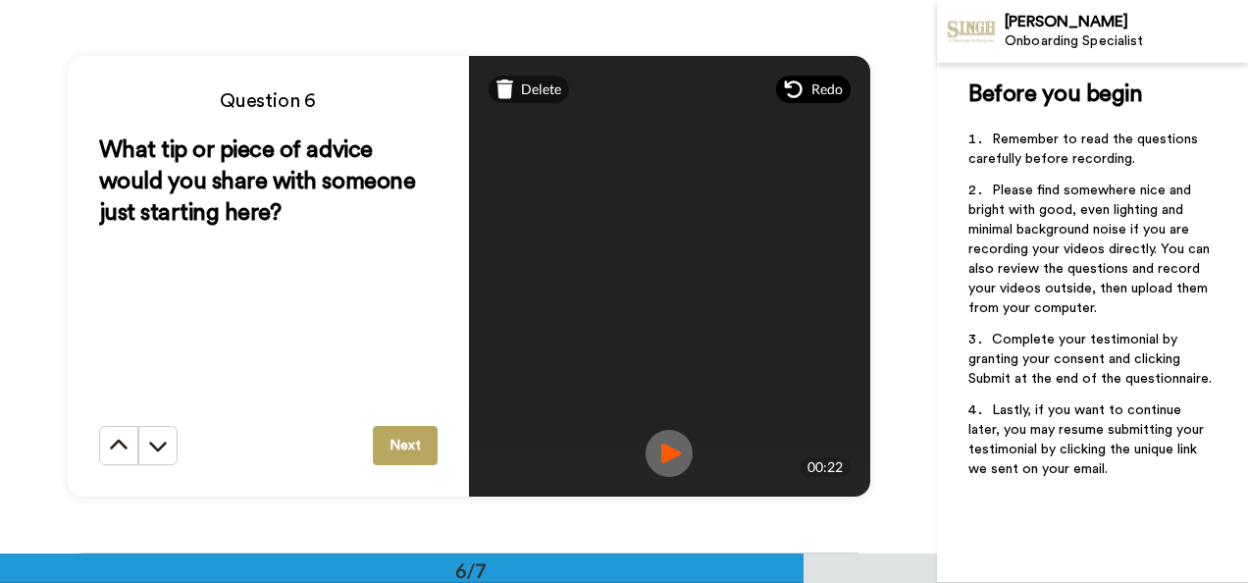  Describe the element at coordinates (972, 31) in the screenshot. I see `img: Profile Image` at that location.